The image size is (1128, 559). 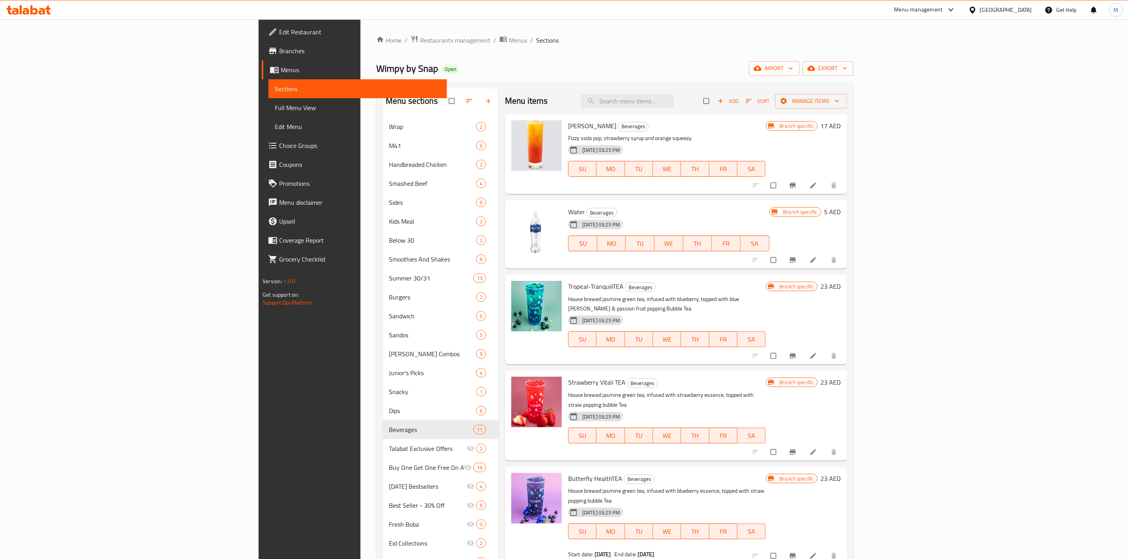 I want to click on div: Fresh Boba, so click(x=428, y=525).